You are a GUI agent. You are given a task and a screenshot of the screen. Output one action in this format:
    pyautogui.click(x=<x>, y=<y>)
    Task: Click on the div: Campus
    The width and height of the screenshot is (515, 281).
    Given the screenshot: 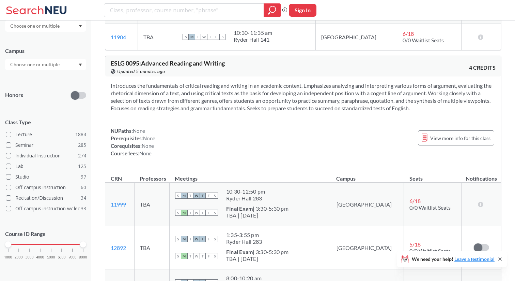 What is the action you would take?
    pyautogui.click(x=46, y=51)
    